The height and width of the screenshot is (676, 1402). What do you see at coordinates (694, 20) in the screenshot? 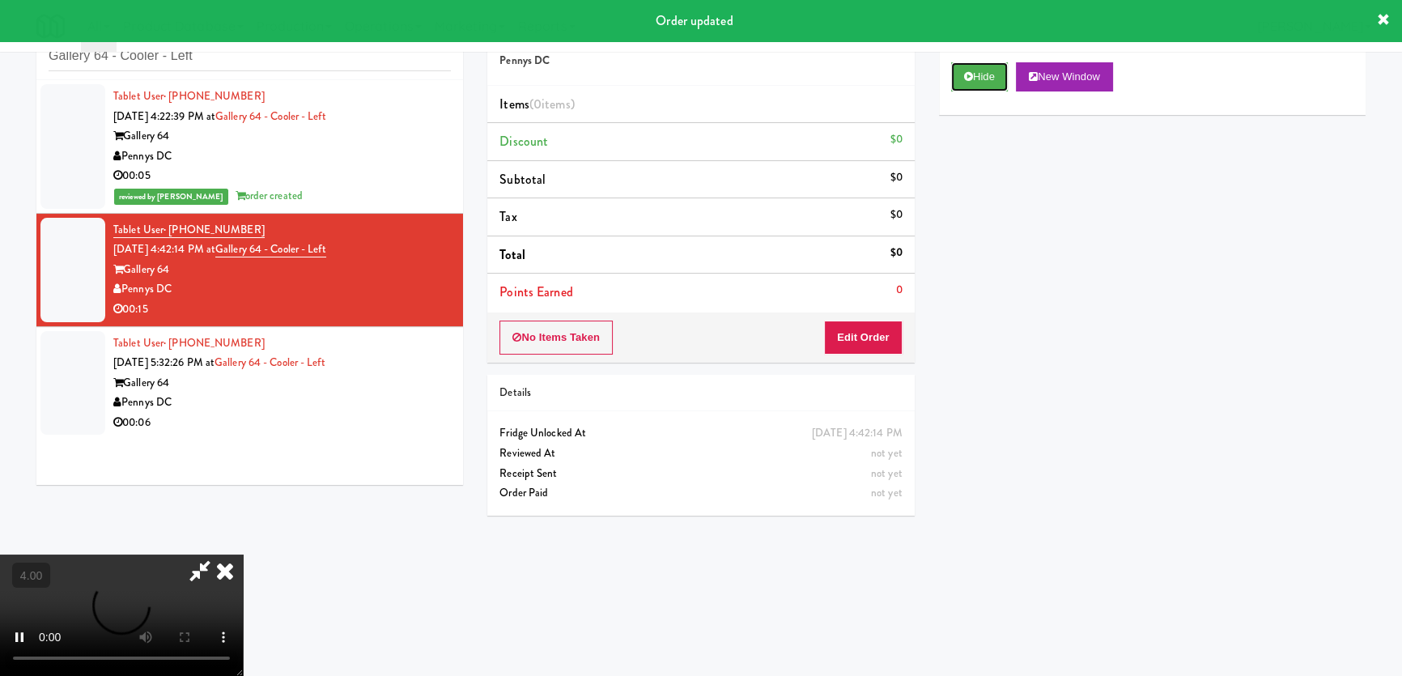
I see `span: Order updated` at bounding box center [694, 20].